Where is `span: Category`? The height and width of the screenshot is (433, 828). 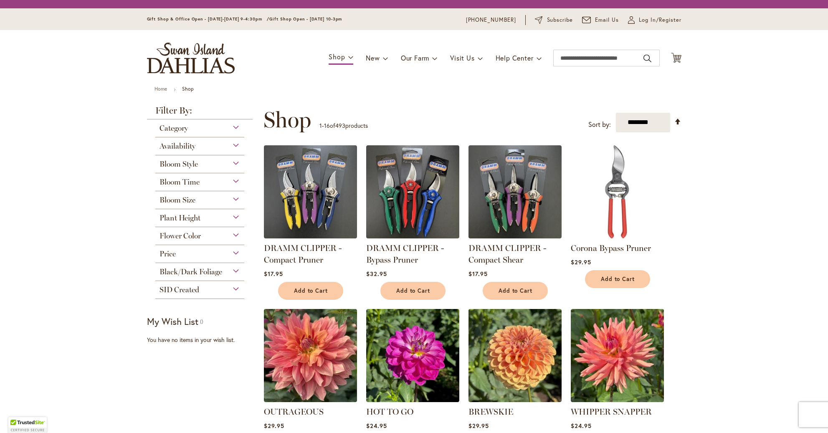 span: Category is located at coordinates (174, 128).